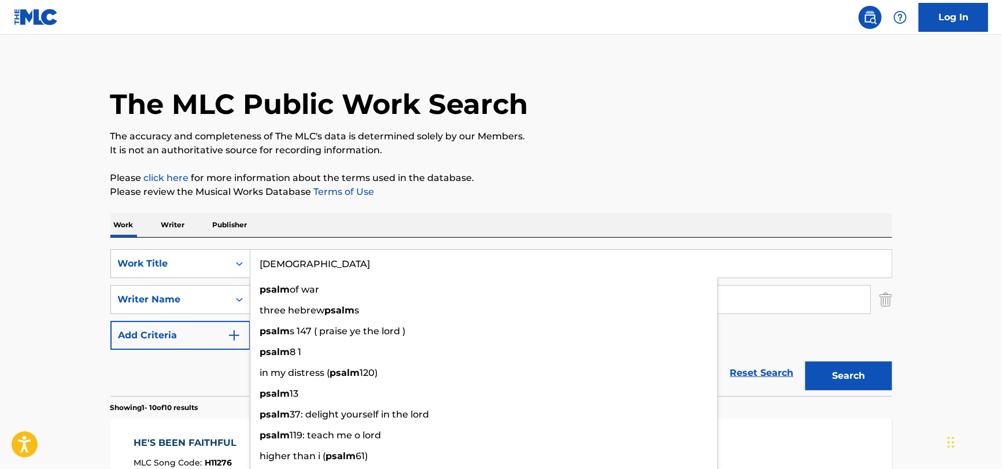  Describe the element at coordinates (901, 17) in the screenshot. I see `img: help` at that location.